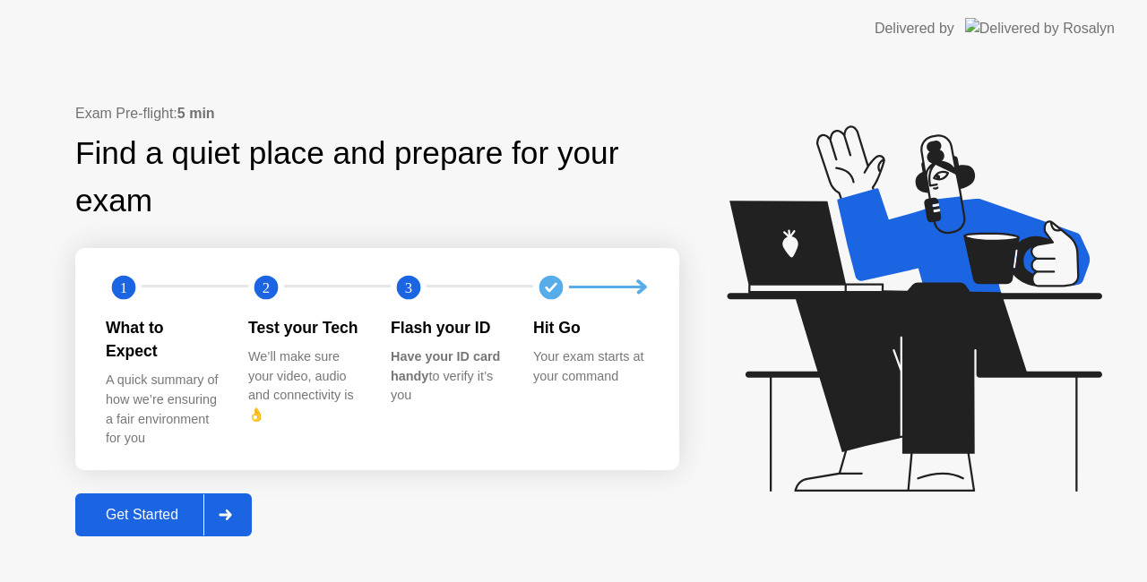 This screenshot has height=582, width=1147. Describe the element at coordinates (162, 340) in the screenshot. I see `div: What to Expect` at that location.